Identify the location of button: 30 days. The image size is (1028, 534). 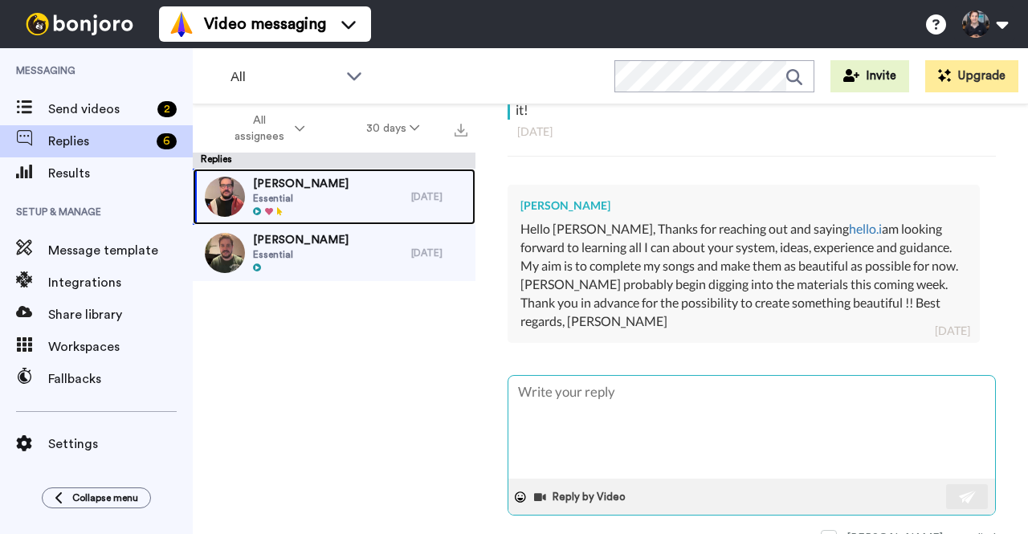
(393, 128).